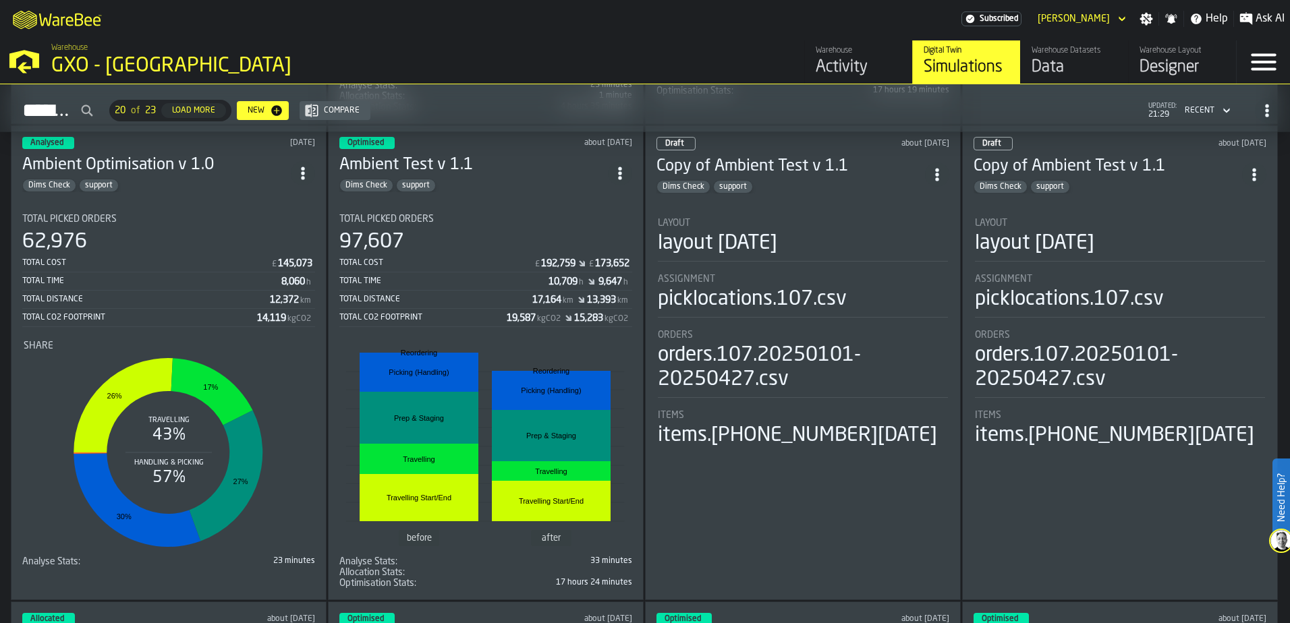 This screenshot has width=1290, height=623. I want to click on span: kgCO2, so click(548, 319).